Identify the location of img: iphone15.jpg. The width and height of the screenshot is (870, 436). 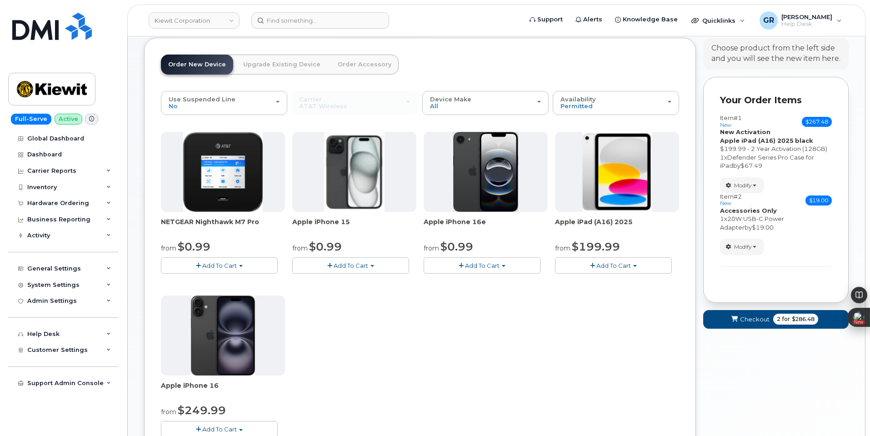
(354, 172).